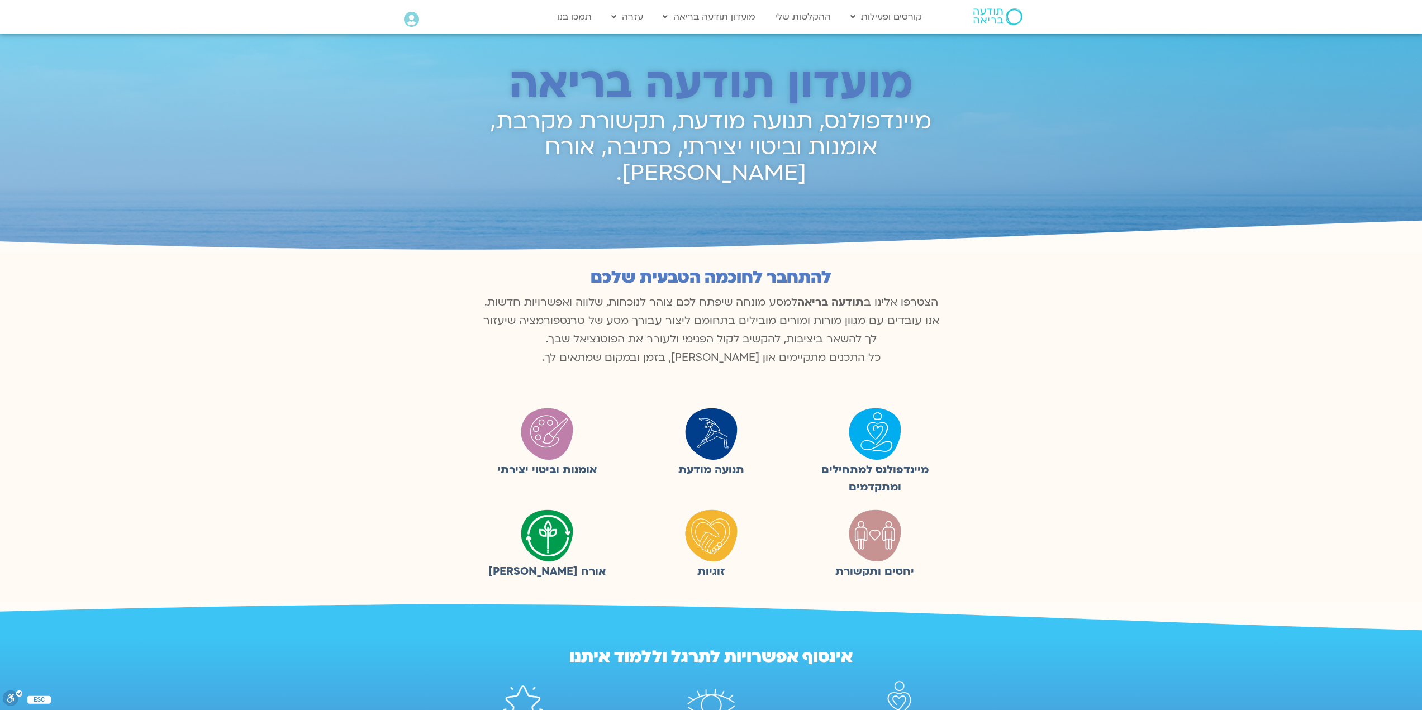 Image resolution: width=1422 pixels, height=710 pixels. What do you see at coordinates (709, 17) in the screenshot?
I see `a: מועדון תודעה בריאה` at bounding box center [709, 17].